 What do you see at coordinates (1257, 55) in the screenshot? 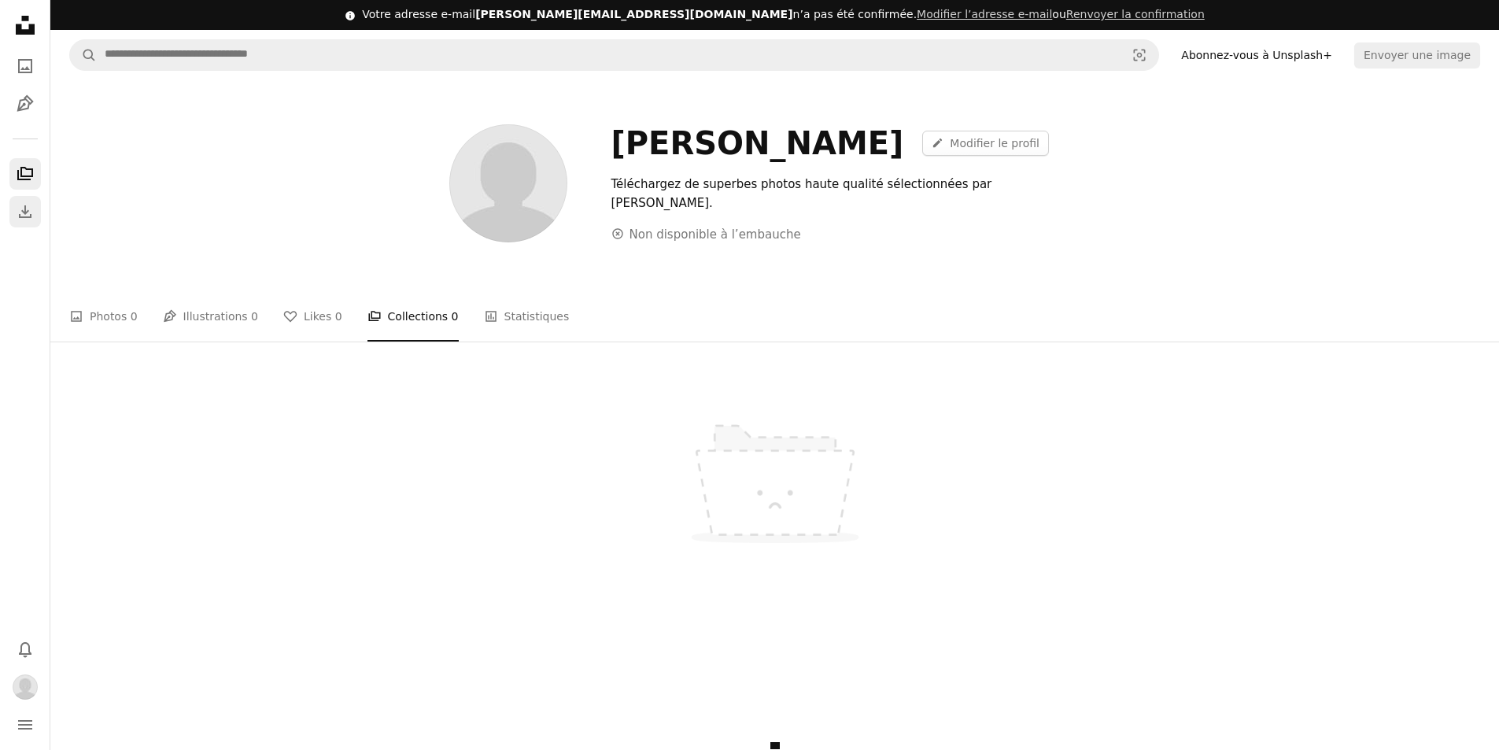
I see `a: Abonnez-vous à Unsplash+` at bounding box center [1257, 55].